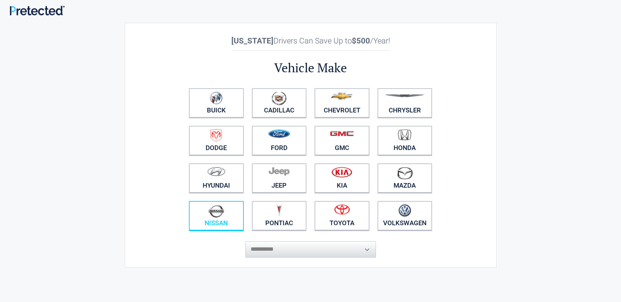 This screenshot has height=302, width=621. What do you see at coordinates (405, 178) in the screenshot?
I see `a: Mazda` at bounding box center [405, 178].